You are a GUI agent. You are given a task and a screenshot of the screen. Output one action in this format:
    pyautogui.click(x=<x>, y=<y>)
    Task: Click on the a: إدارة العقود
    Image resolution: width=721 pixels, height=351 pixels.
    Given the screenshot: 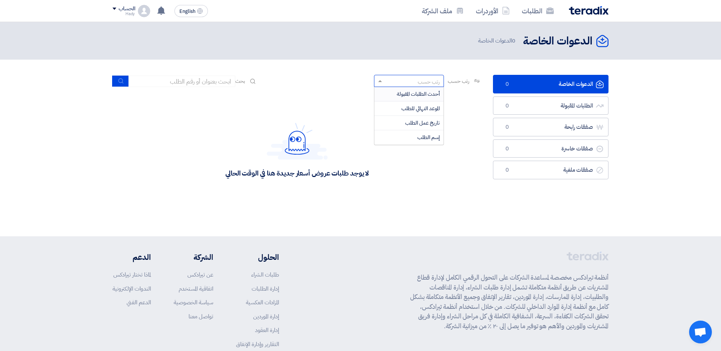 What is the action you would take?
    pyautogui.click(x=267, y=330)
    